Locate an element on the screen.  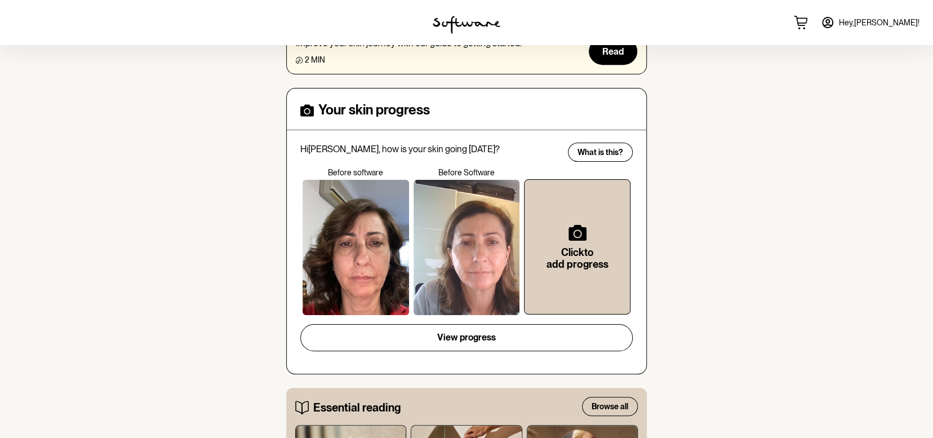
h6: Click to add progress is located at coordinates (577, 258).